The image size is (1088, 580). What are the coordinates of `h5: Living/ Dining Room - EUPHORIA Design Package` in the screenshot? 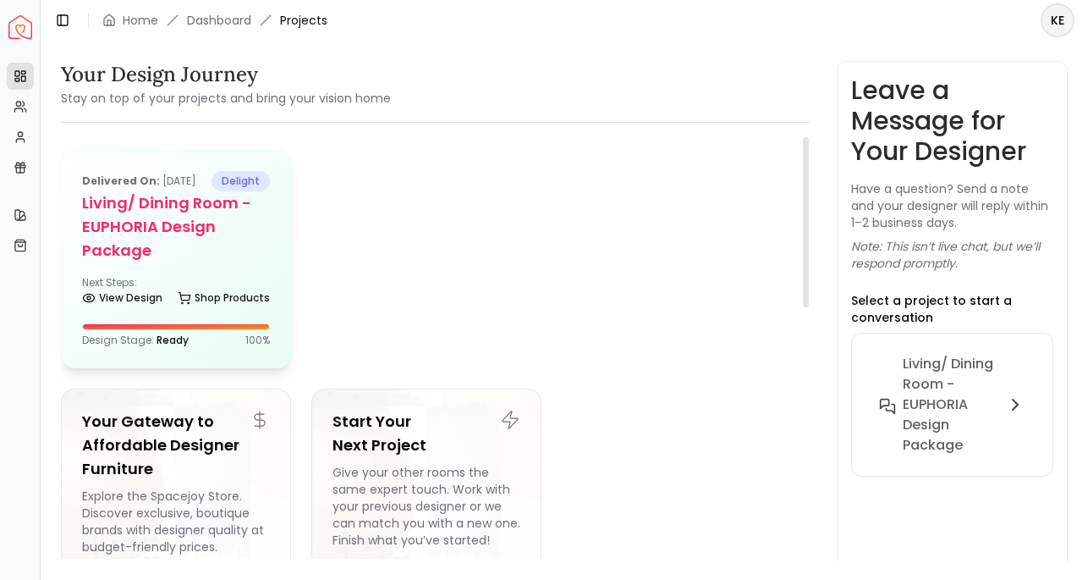 It's located at (176, 227).